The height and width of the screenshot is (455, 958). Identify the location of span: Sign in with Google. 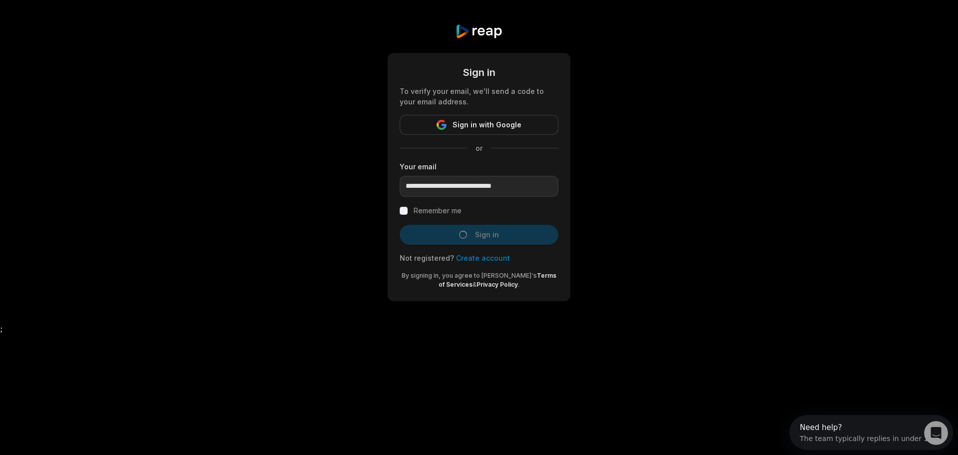
(487, 125).